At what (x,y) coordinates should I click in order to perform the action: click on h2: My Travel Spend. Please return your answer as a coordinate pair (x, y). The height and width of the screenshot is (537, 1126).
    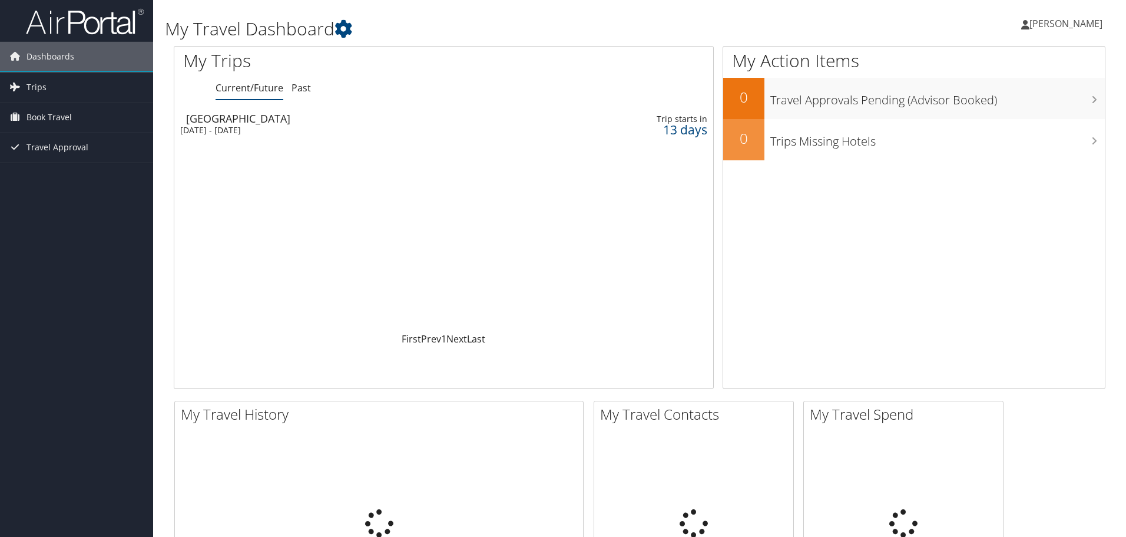
    Looking at the image, I should click on (907, 414).